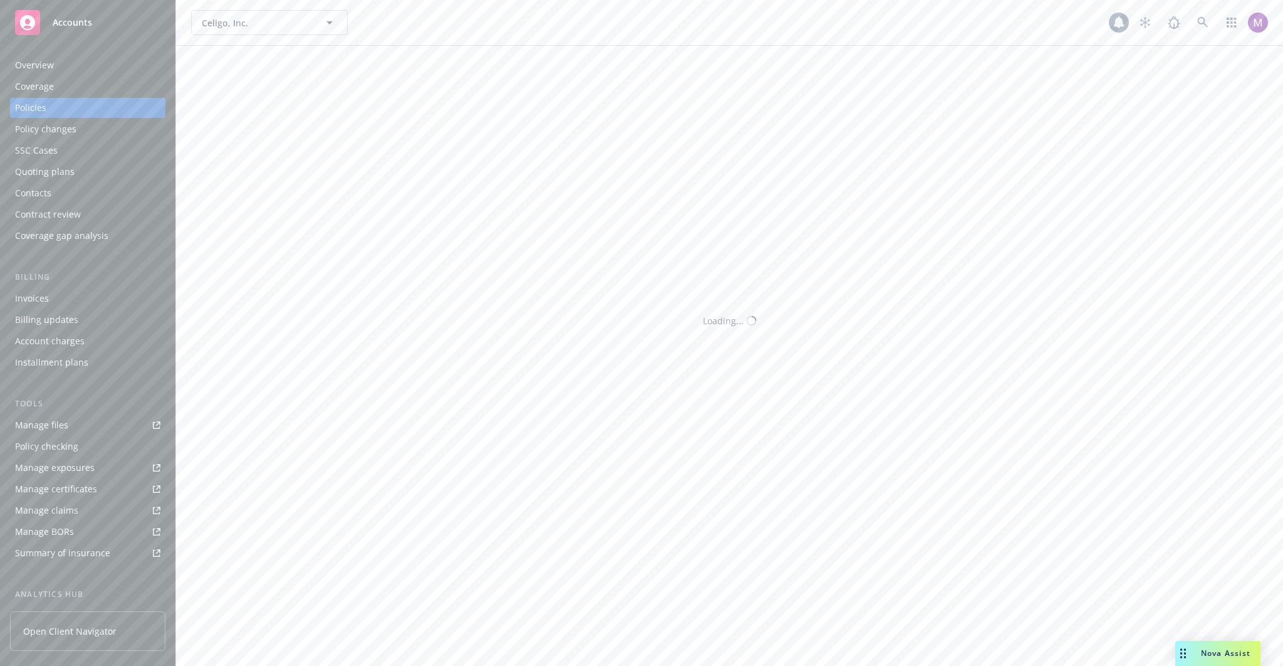 The image size is (1283, 666). What do you see at coordinates (88, 467) in the screenshot?
I see `span: Manage exposures` at bounding box center [88, 467].